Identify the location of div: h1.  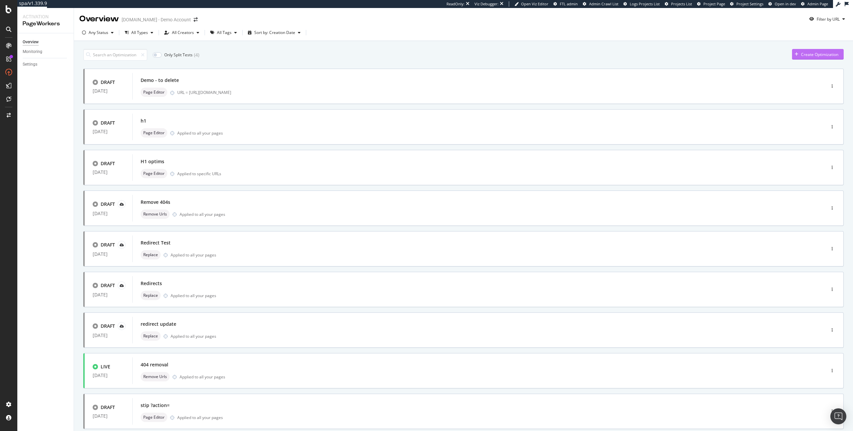
(143, 121).